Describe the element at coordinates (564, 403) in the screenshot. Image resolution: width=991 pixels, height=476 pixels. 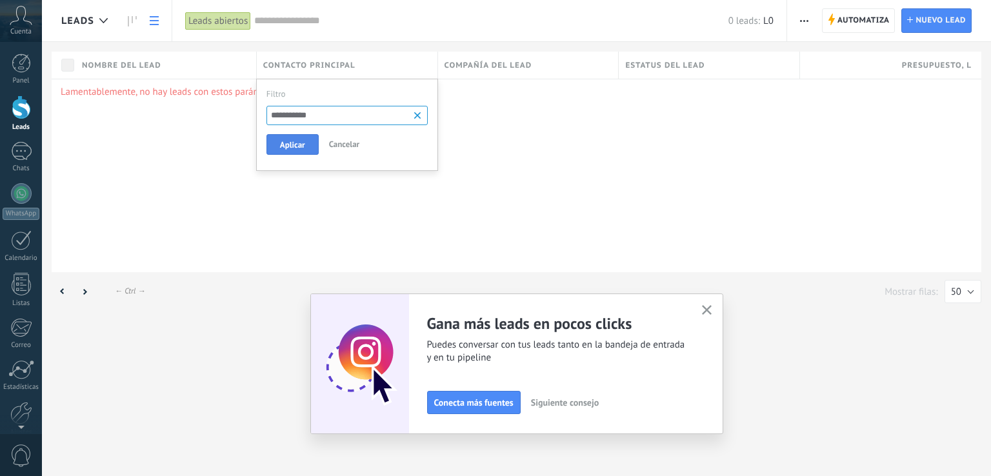
I see `button: Siguiente consejo` at that location.